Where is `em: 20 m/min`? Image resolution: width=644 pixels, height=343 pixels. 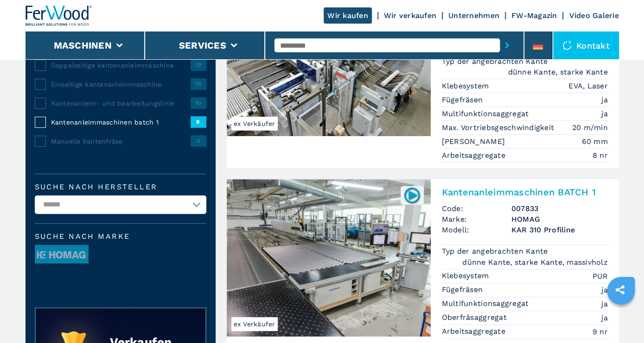
em: 20 m/min is located at coordinates (590, 127).